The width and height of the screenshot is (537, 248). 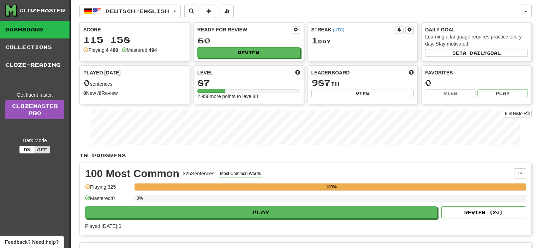 What do you see at coordinates (315, 40) in the screenshot?
I see `span: 1` at bounding box center [315, 40].